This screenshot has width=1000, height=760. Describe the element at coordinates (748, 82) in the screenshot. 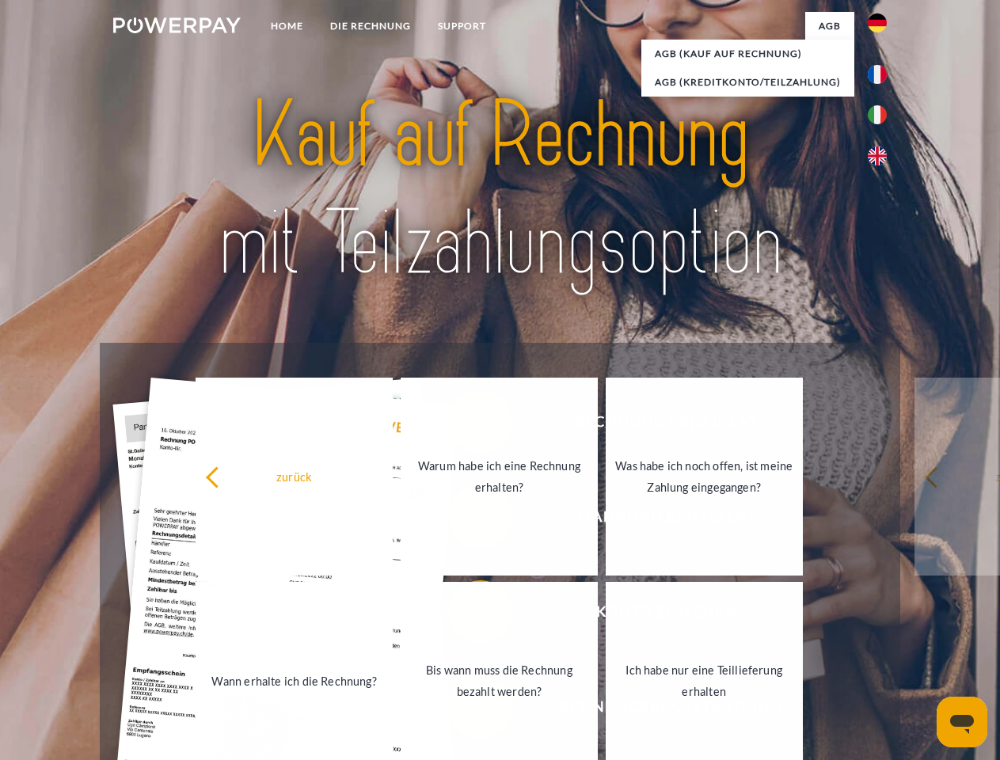

I see `a: AGB (Kreditkonto/Teilzahlung)` at that location.